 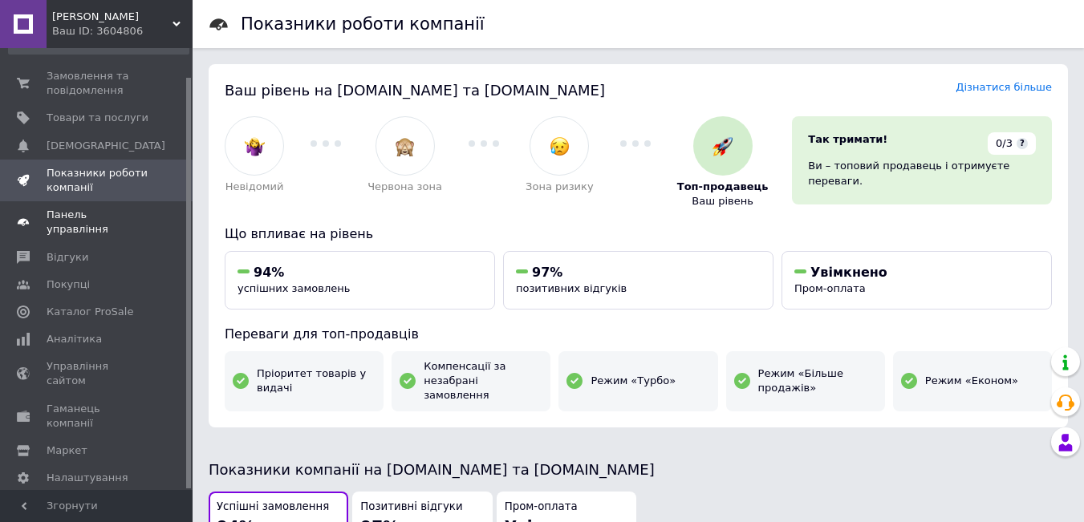 What do you see at coordinates (68, 285) in the screenshot?
I see `span: Покупці` at bounding box center [68, 285].